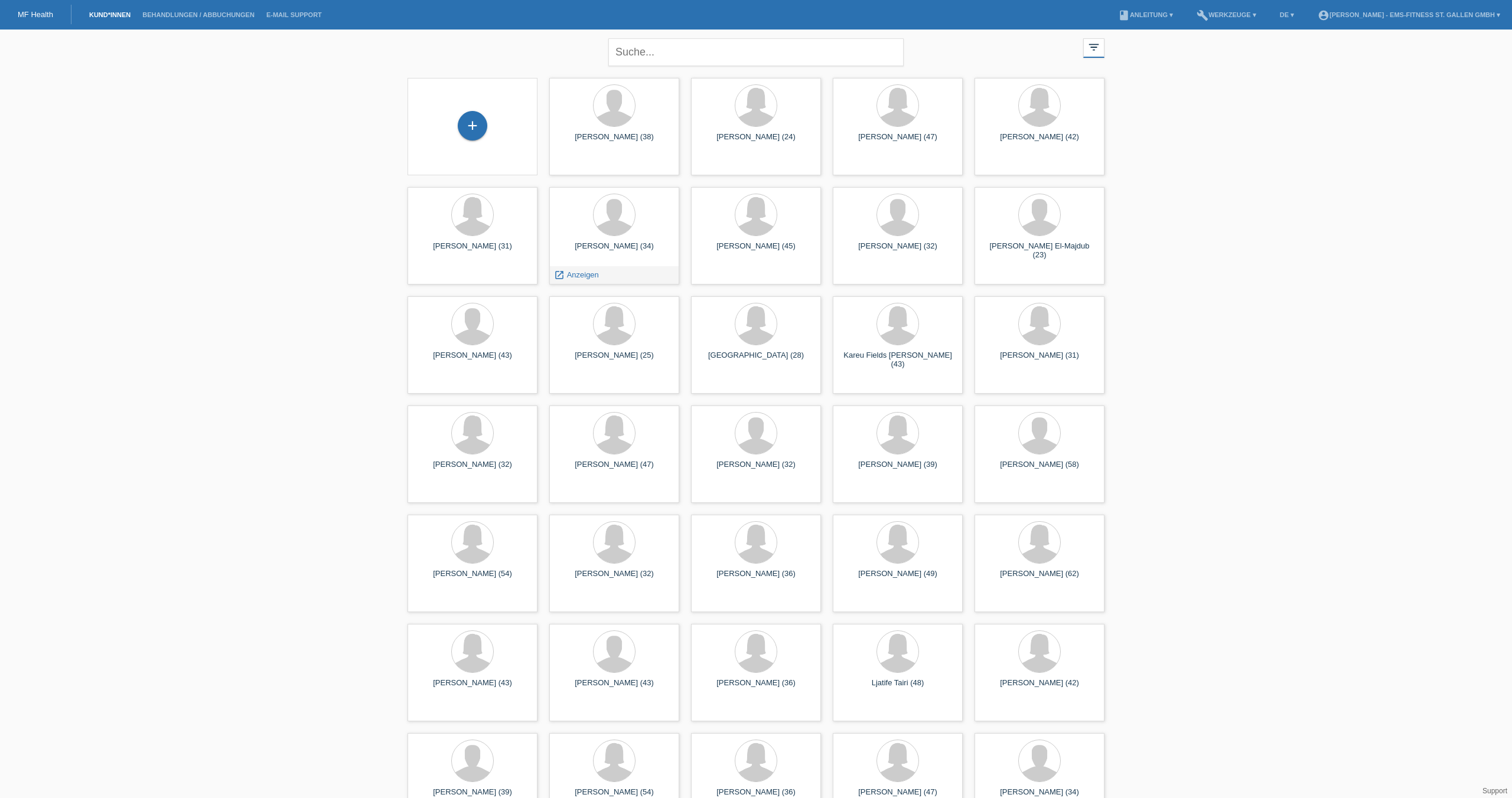 This screenshot has height=798, width=1512. I want to click on i: build, so click(1203, 15).